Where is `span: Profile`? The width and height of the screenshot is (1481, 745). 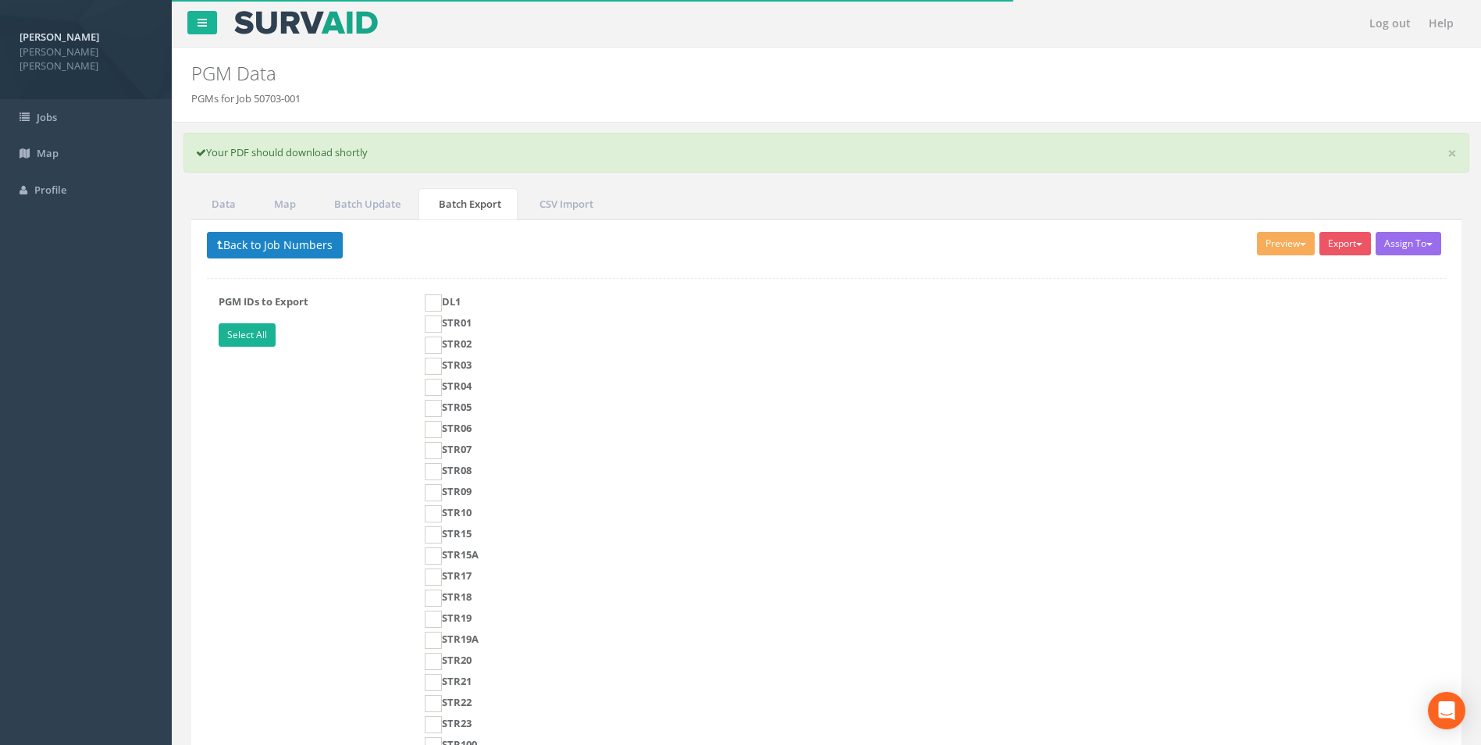
span: Profile is located at coordinates (50, 190).